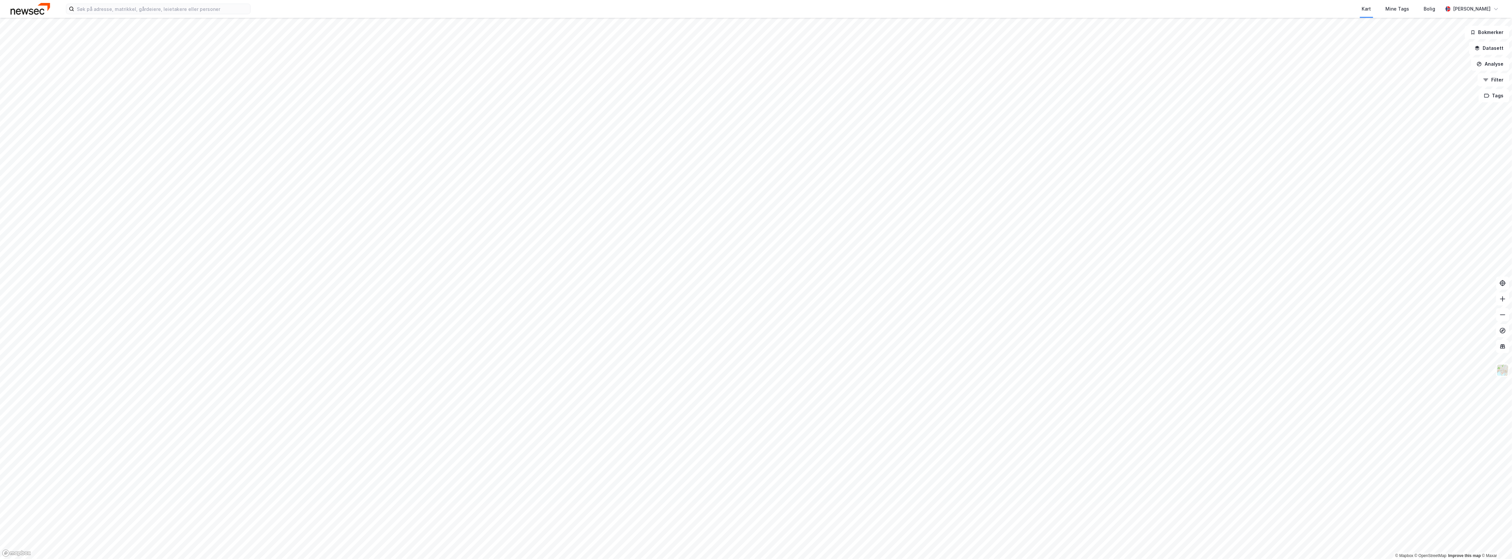  Describe the element at coordinates (1398, 9) in the screenshot. I see `div: Mine Tags` at that location.